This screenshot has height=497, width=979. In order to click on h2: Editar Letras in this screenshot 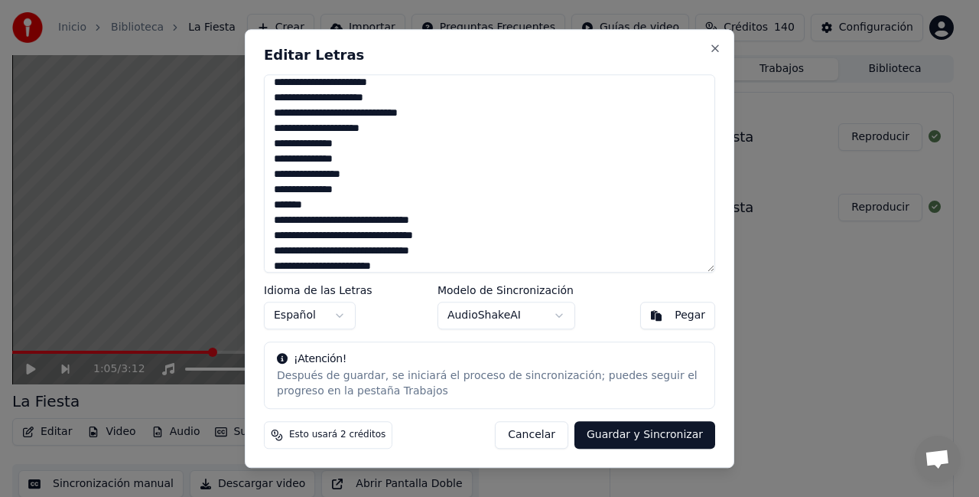, I will do `click(490, 55)`.